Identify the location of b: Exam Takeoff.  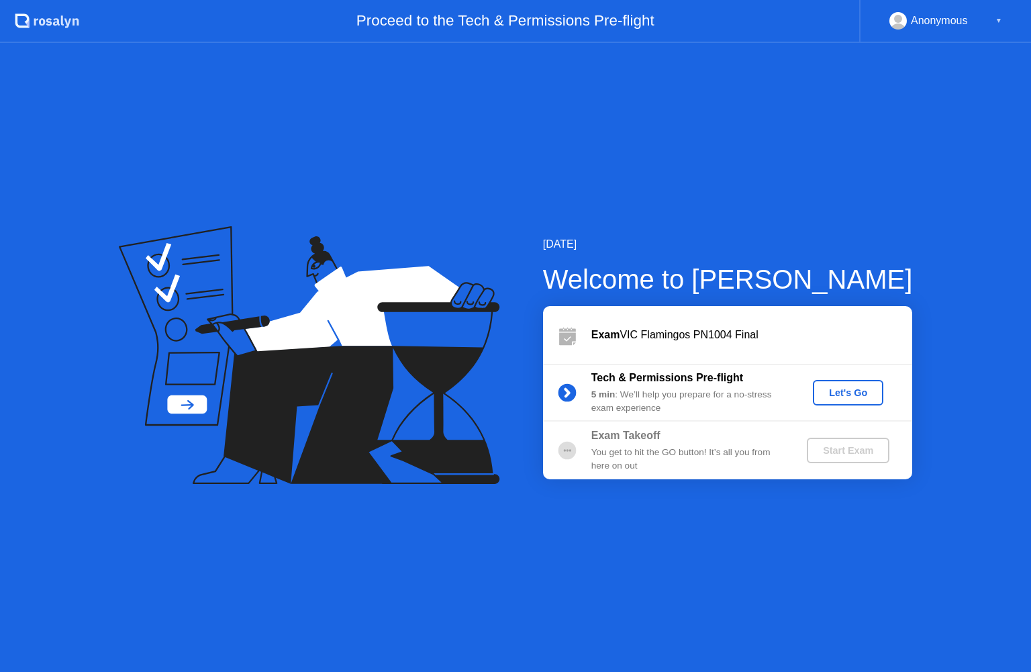
(626, 435).